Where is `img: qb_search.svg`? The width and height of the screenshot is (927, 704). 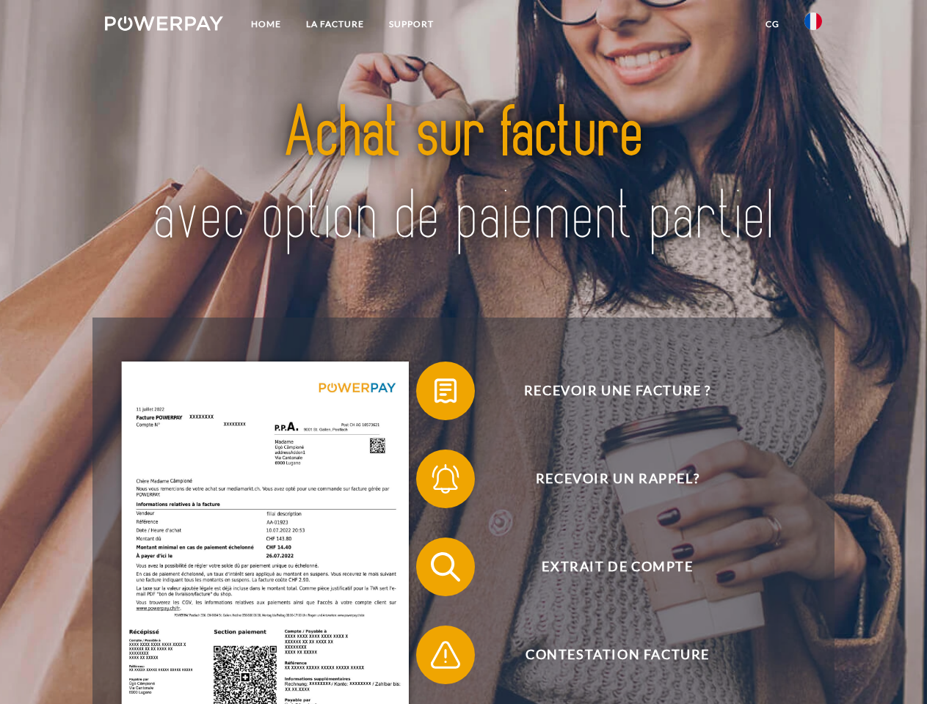
img: qb_search.svg is located at coordinates (445, 567).